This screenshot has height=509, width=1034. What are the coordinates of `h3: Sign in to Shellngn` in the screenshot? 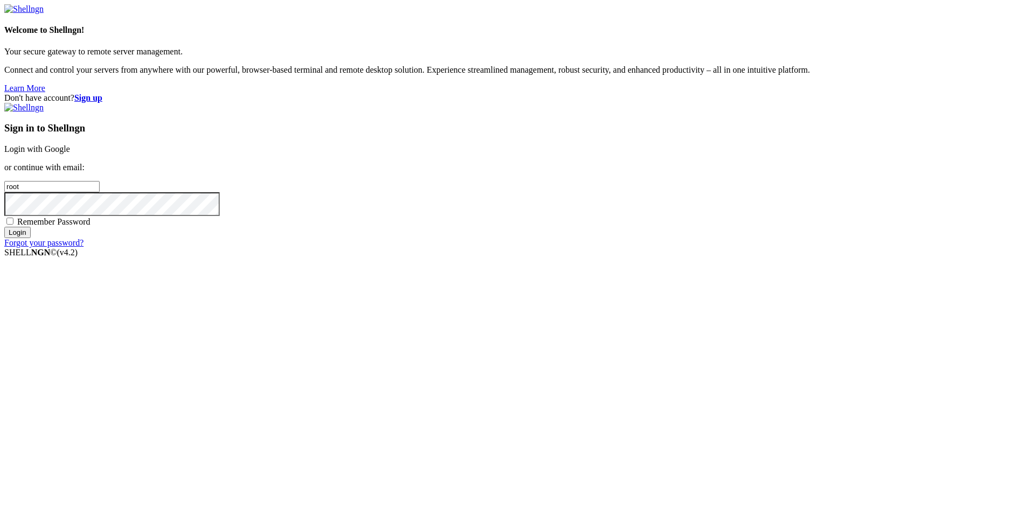 It's located at (517, 128).